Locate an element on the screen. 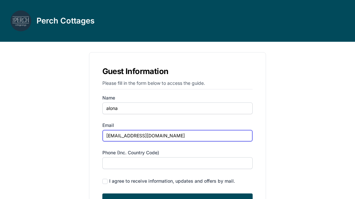  label: Phone (inc. country code) is located at coordinates (178, 153).